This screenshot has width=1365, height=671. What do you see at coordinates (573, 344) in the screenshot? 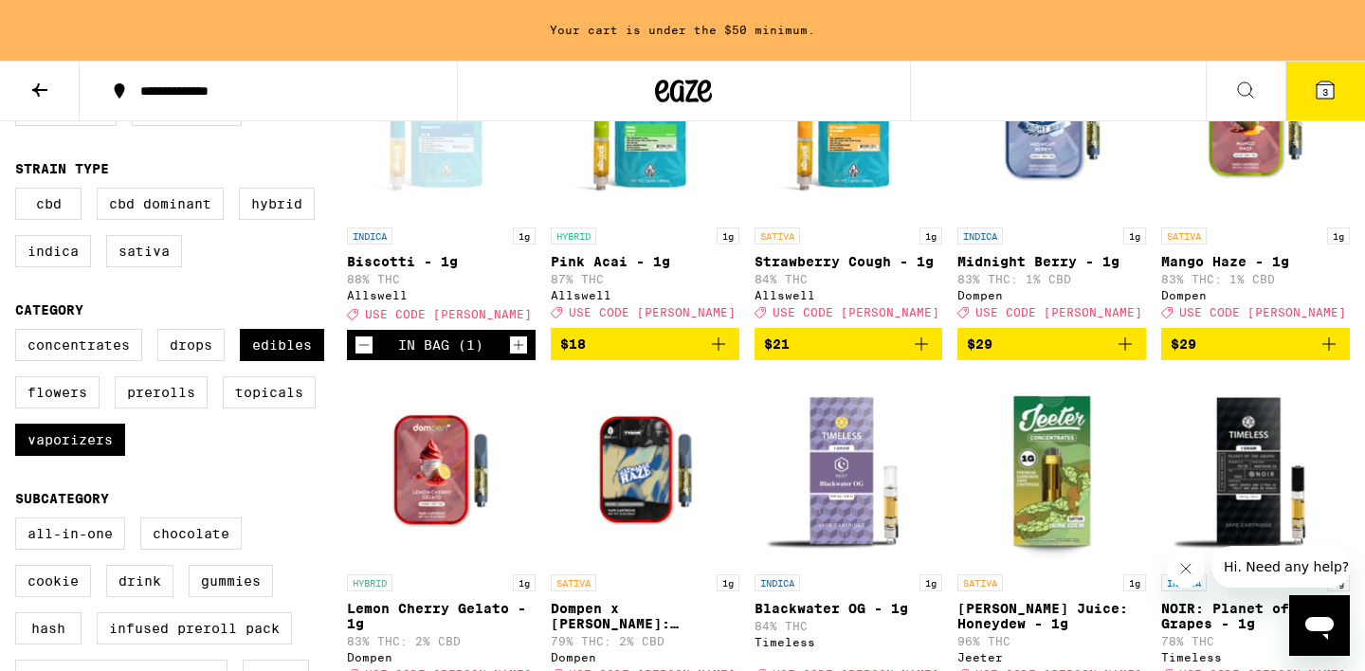
I see `span: $18` at bounding box center [573, 344].